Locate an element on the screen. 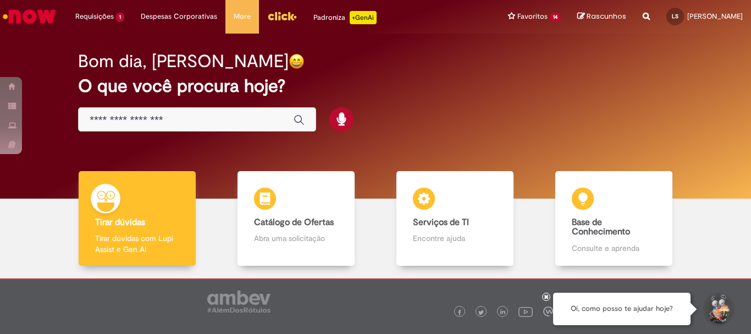 The image size is (751, 334). p: Encontre ajuda is located at coordinates (455, 238).